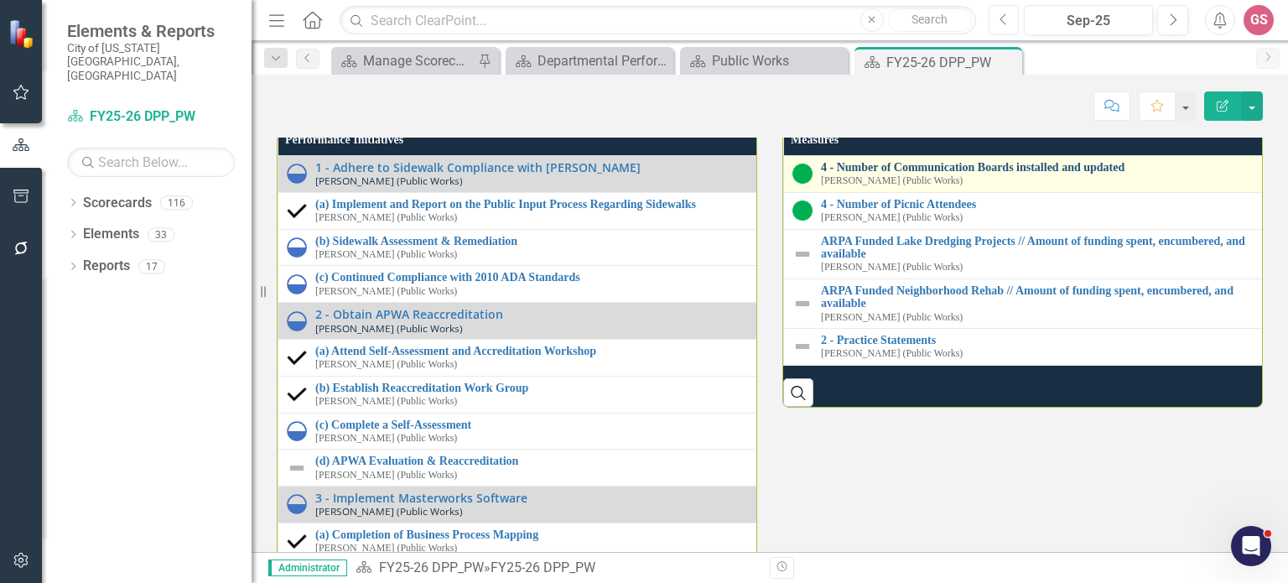 The image size is (1288, 583). What do you see at coordinates (308, 568) in the screenshot?
I see `span: Administrator` at bounding box center [308, 568].